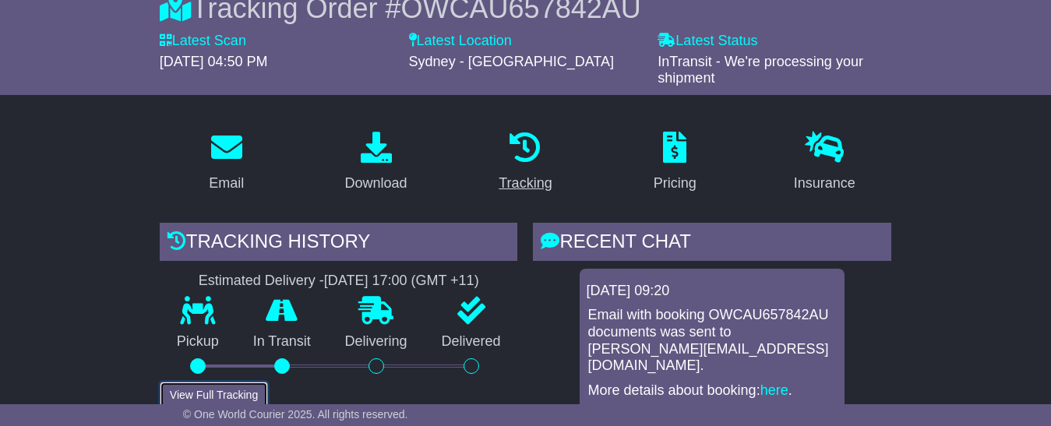 The height and width of the screenshot is (426, 1051). What do you see at coordinates (226, 183) in the screenshot?
I see `div: Email` at bounding box center [226, 183].